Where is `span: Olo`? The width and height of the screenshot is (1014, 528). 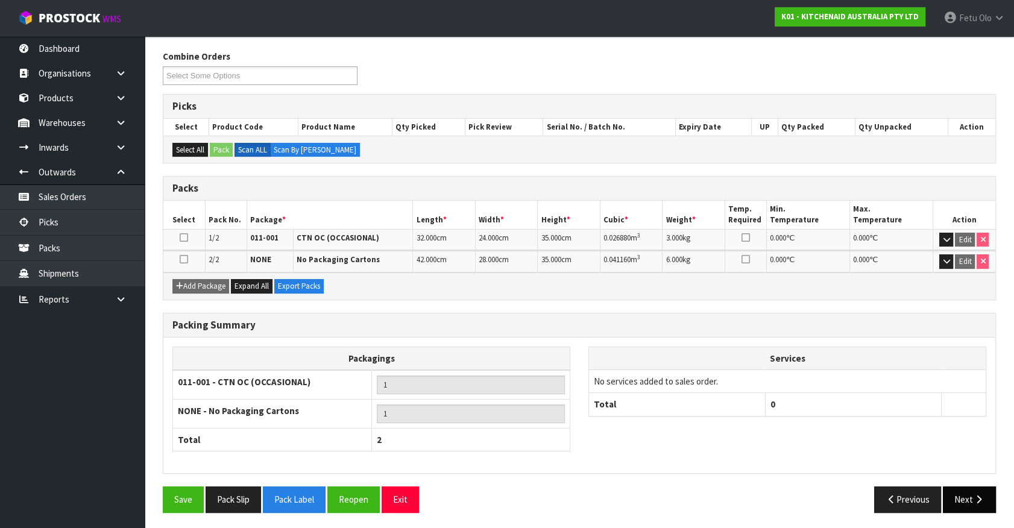 span: Olo is located at coordinates (985, 17).